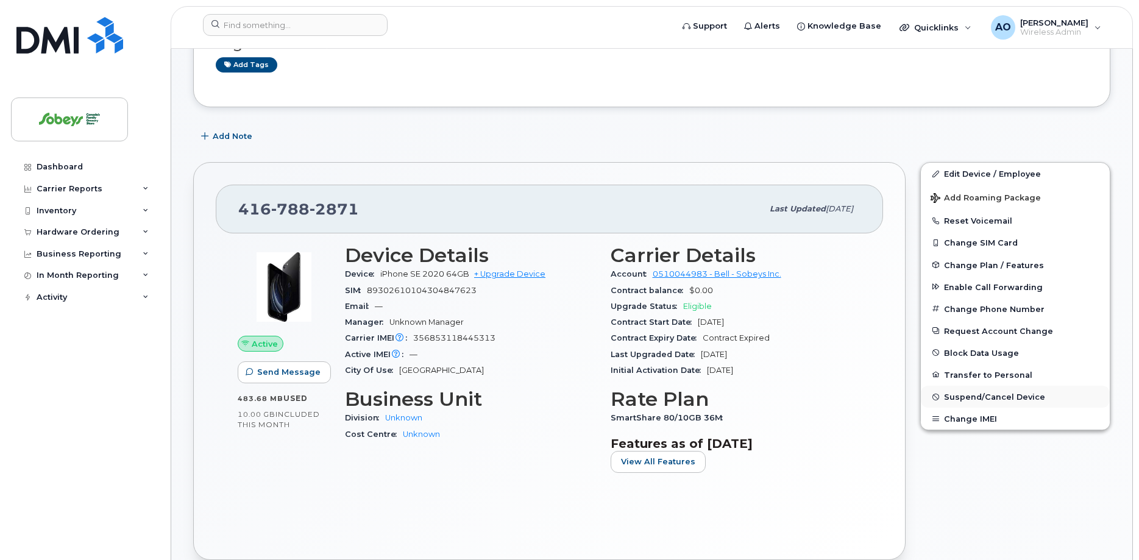 This screenshot has width=1139, height=560. Describe the element at coordinates (1015, 397) in the screenshot. I see `button: Suspend/Cancel Device` at that location.